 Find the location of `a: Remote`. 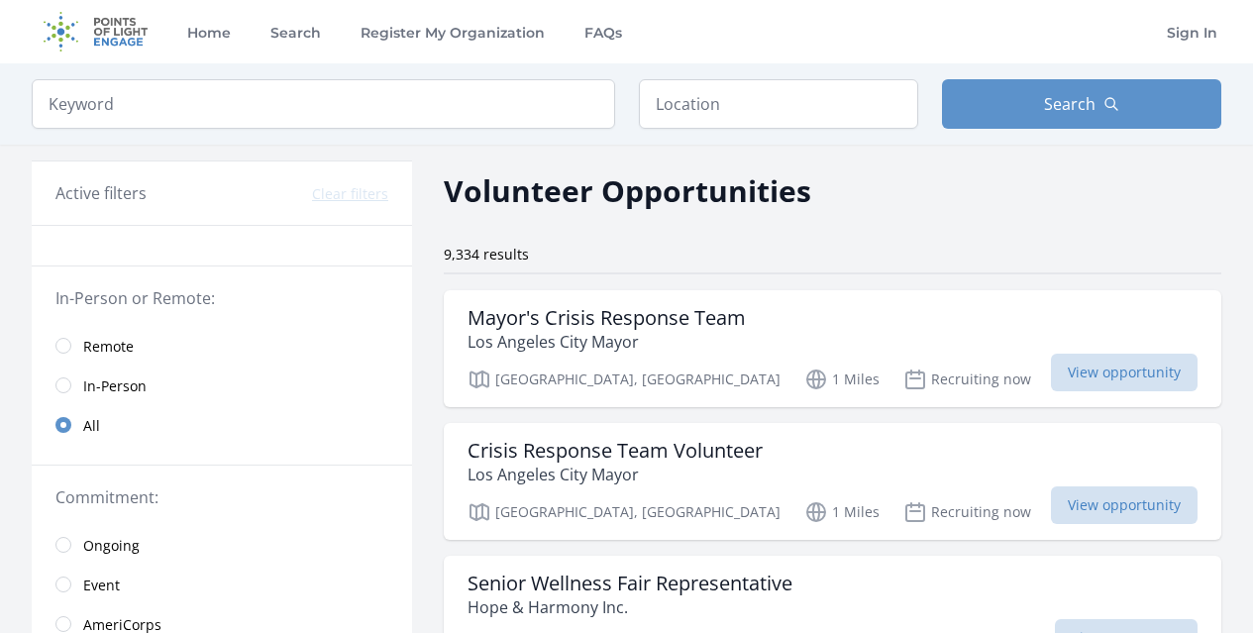

a: Remote is located at coordinates (222, 346).